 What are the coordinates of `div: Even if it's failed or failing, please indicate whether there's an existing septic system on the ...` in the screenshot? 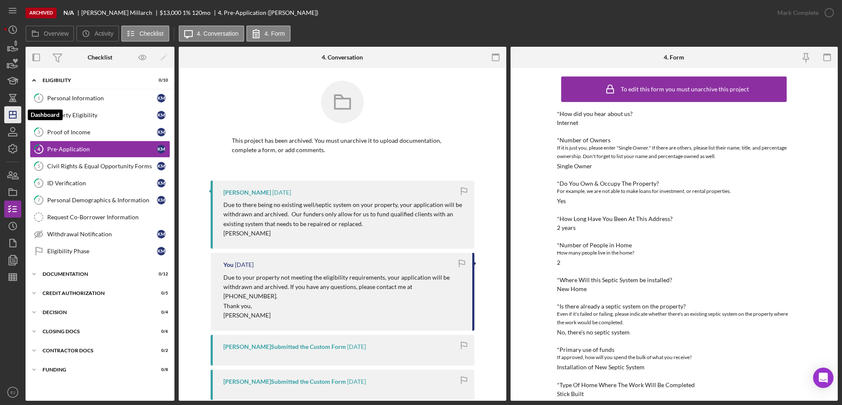 It's located at (674, 319).